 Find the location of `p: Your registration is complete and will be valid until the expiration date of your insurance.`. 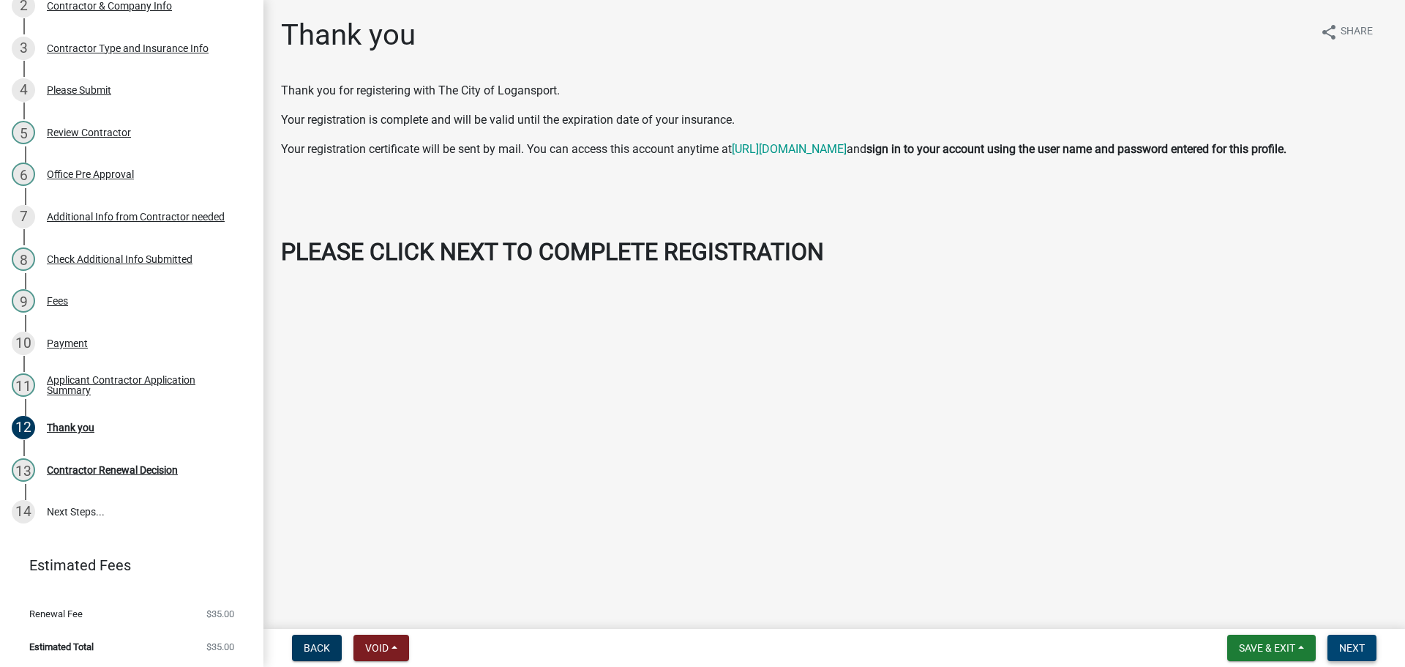

p: Your registration is complete and will be valid until the expiration date of your insurance. is located at coordinates (834, 120).